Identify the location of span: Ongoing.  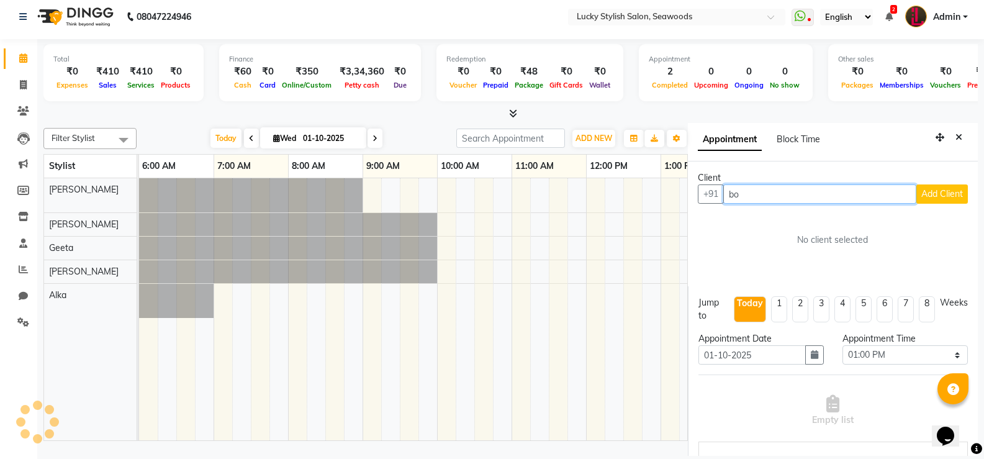
(749, 85).